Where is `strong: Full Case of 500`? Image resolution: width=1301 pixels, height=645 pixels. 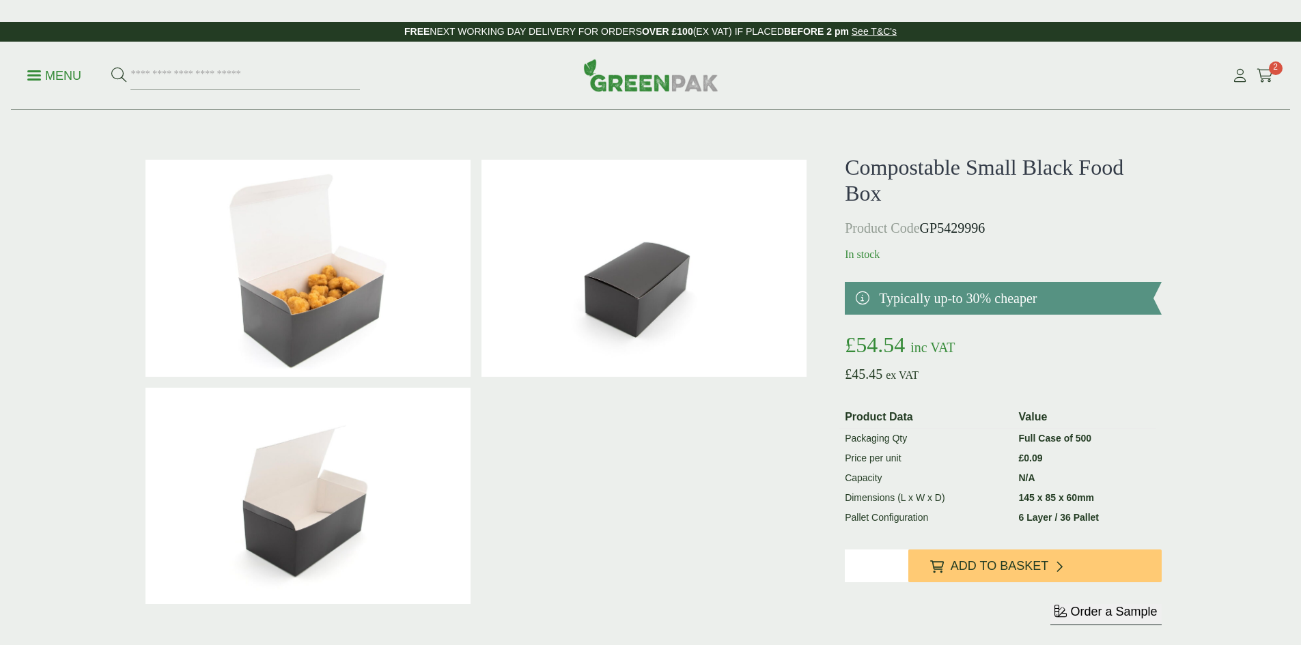 strong: Full Case of 500 is located at coordinates (1055, 438).